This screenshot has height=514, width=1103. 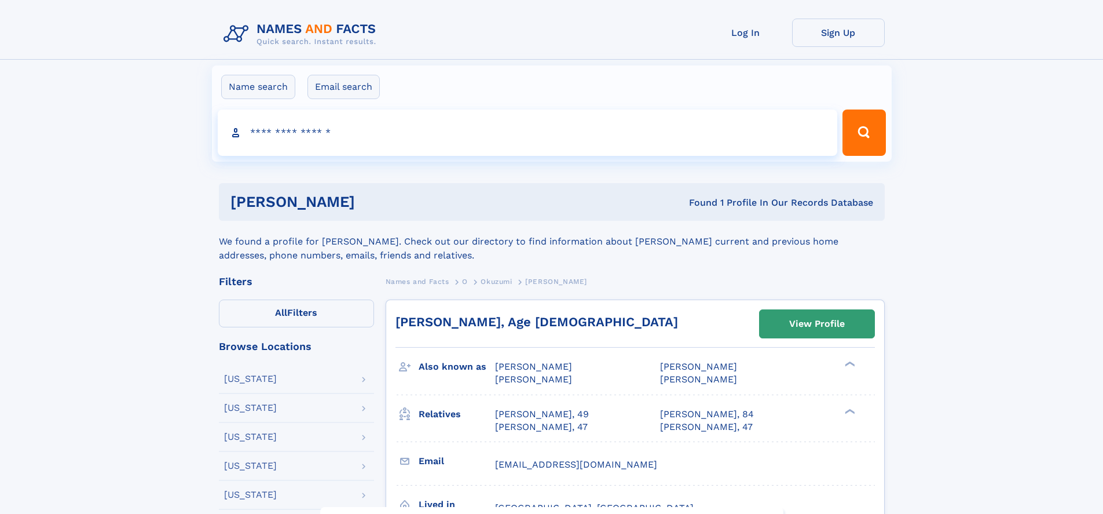 I want to click on img: Logo Names and Facts, so click(x=302, y=34).